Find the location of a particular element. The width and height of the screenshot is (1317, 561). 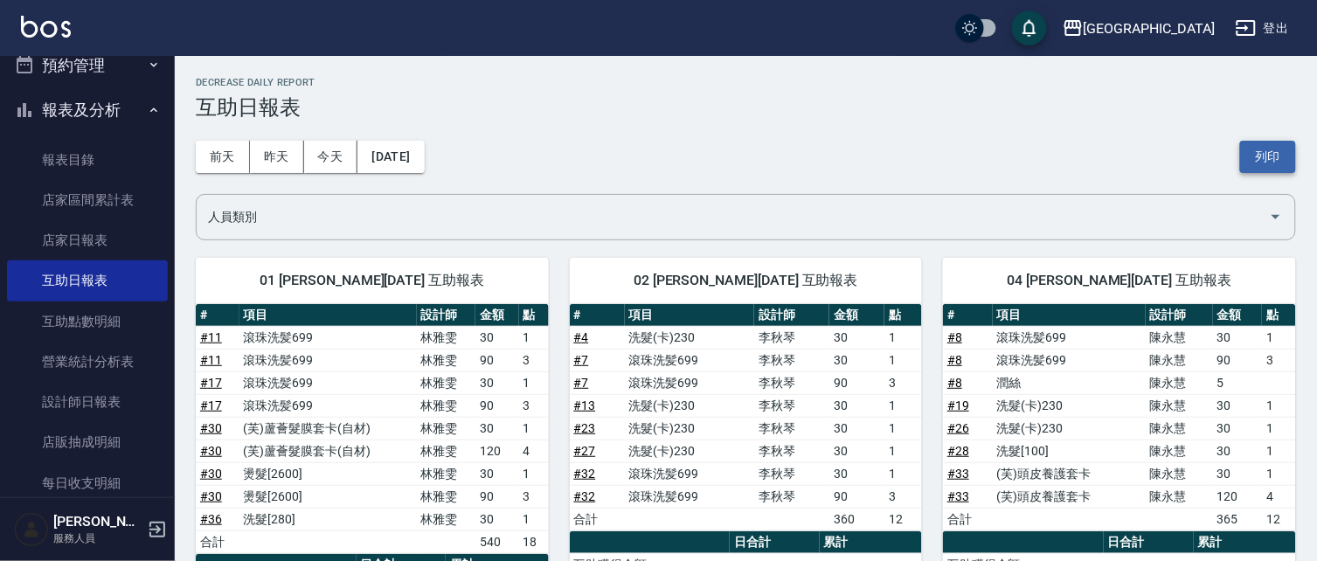

a: #13 is located at coordinates (584, 405).